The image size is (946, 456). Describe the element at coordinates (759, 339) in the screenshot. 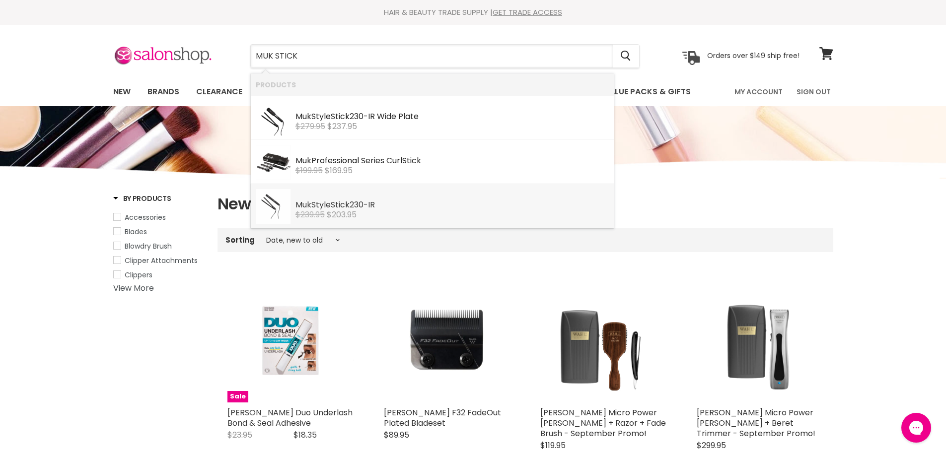

I see `a: Wahl Micro Power Shaver + Beret Trimmer - September Promo!` at that location.